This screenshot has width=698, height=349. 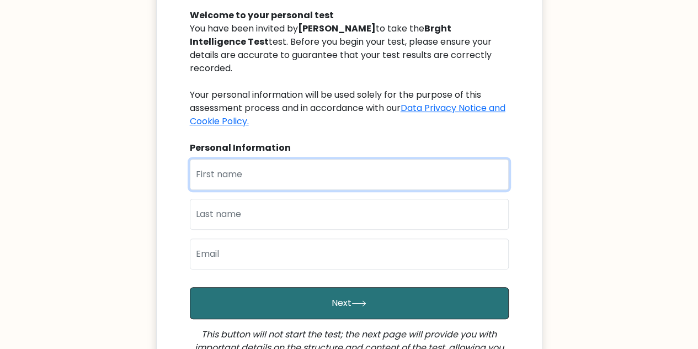 What do you see at coordinates (349, 75) in the screenshot?
I see `div: You have been invited by to take the test. Before you begin your test, please ensure your details...` at bounding box center [349, 75].